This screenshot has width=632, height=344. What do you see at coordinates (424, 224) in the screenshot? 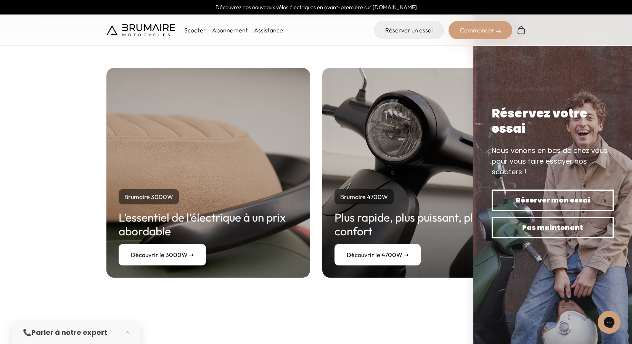
I see `h2: Plus rapide, plus puissant, plus confort` at bounding box center [424, 224].